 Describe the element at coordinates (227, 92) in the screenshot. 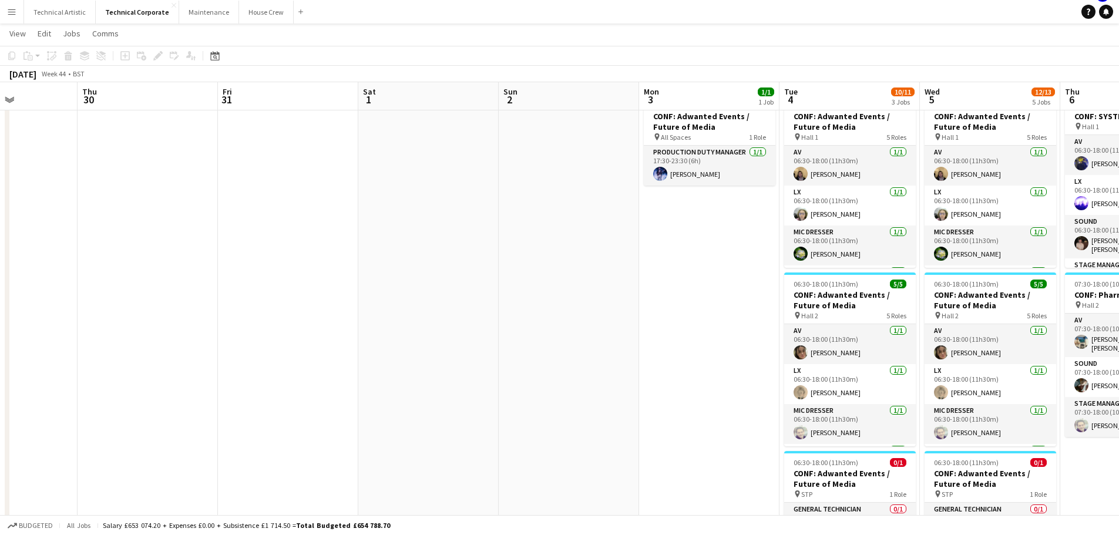

I see `span: Fri` at that location.